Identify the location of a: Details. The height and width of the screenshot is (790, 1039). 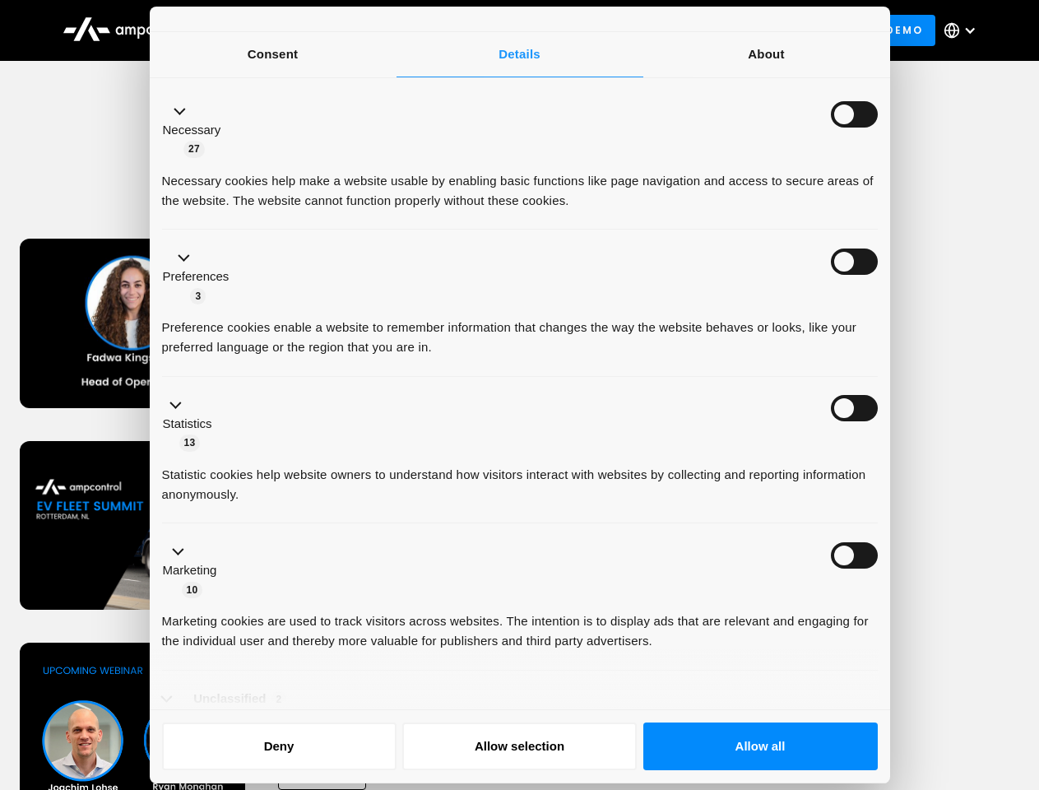
(520, 54).